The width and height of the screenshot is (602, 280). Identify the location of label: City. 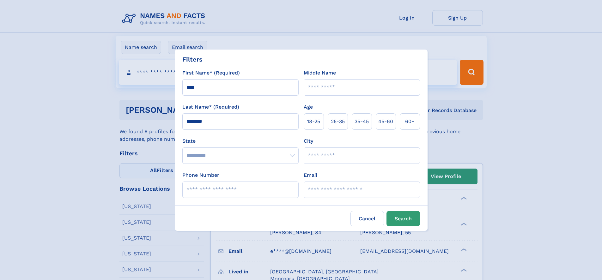
(308, 141).